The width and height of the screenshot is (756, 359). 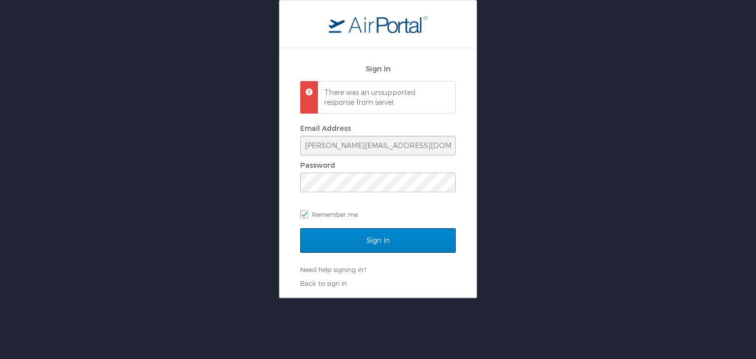 I want to click on label: Remember me, so click(x=378, y=215).